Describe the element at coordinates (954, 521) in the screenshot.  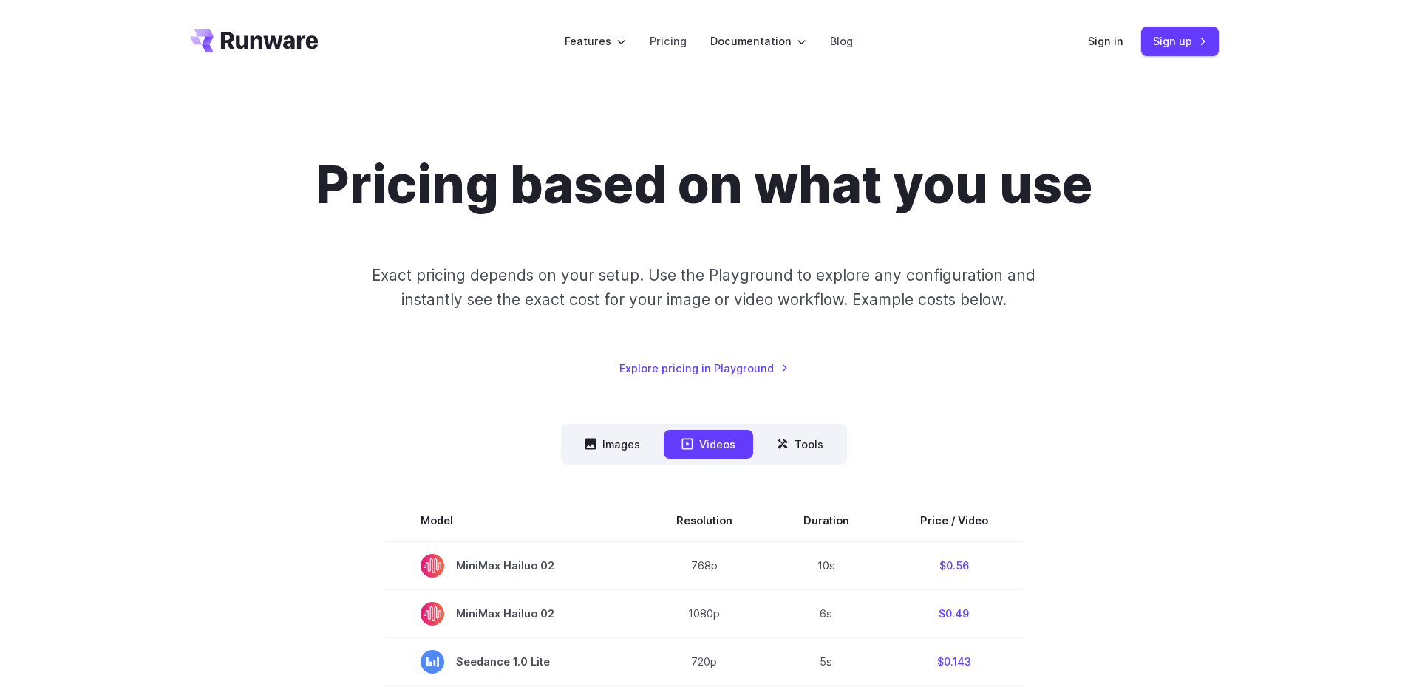
I see `th: Price / Video` at that location.